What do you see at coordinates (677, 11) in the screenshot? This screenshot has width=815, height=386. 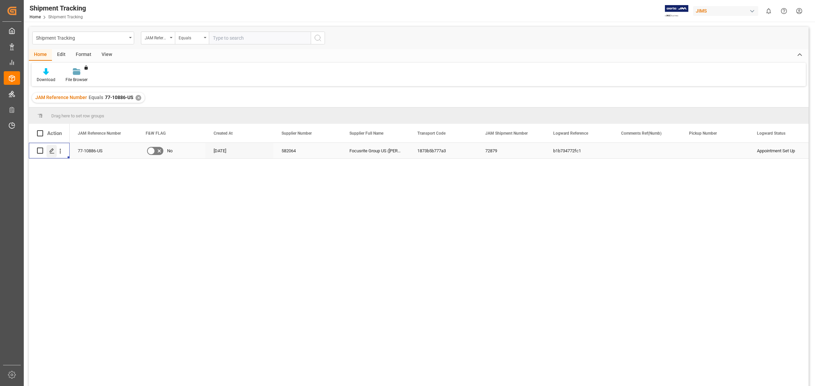 I see `img: Exertis%20JAM%20-%20Email%20Logo.jpg_1722504956.jpg` at bounding box center [677, 11].